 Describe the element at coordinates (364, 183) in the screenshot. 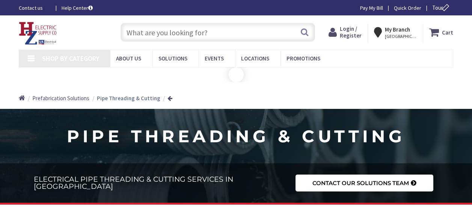

I see `a: Contact our Solutions Team` at that location.